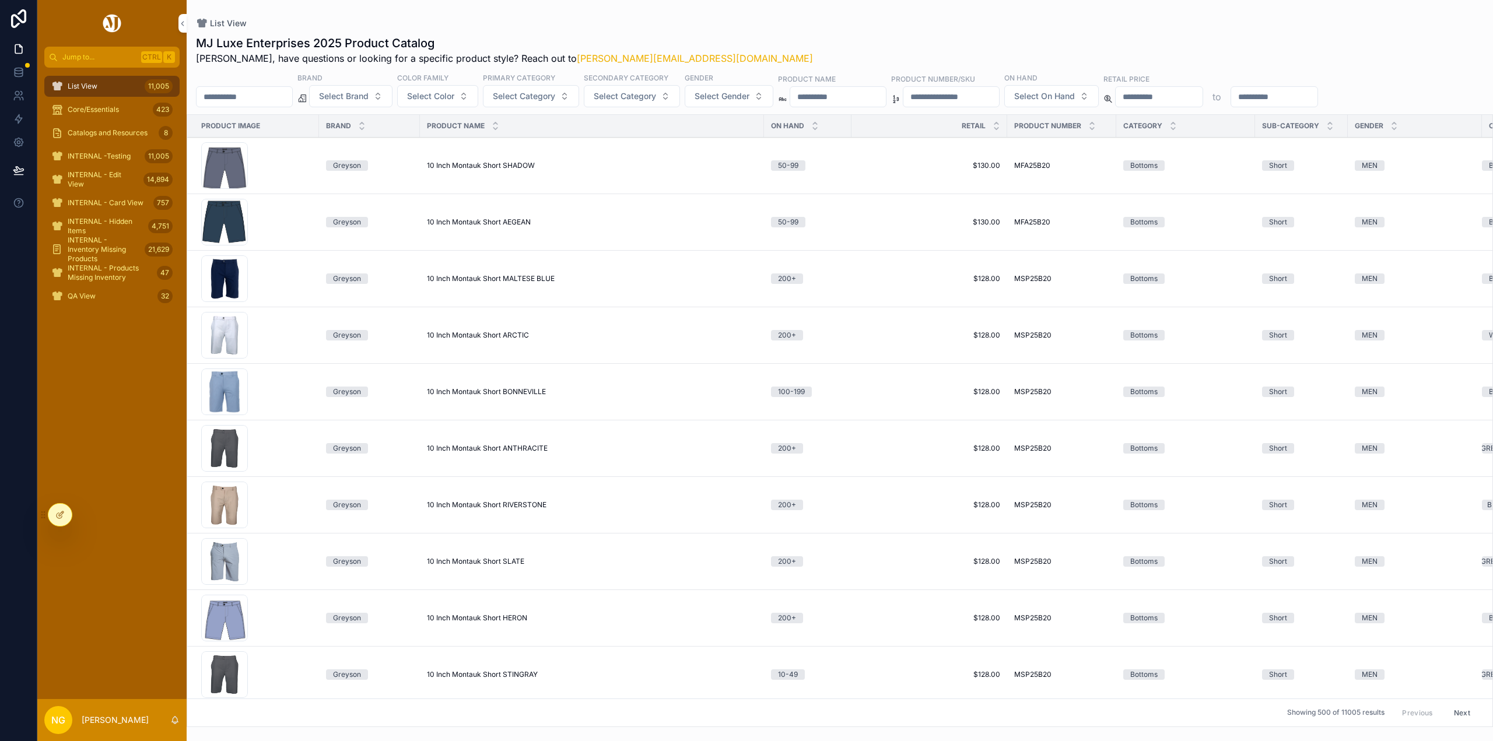  I want to click on a: 10 Inch Montauk Short STINGRAY, so click(592, 675).